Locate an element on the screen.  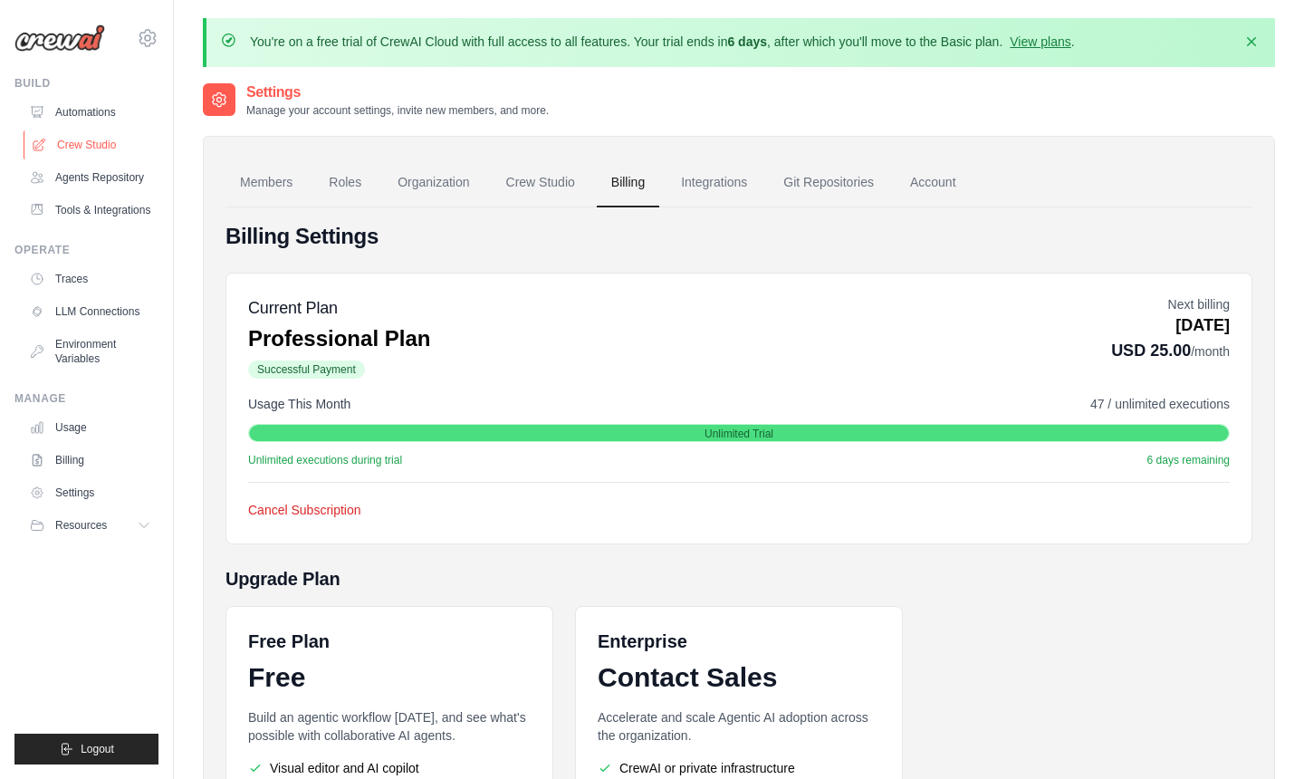
span: 6 days remaining is located at coordinates (1188, 460).